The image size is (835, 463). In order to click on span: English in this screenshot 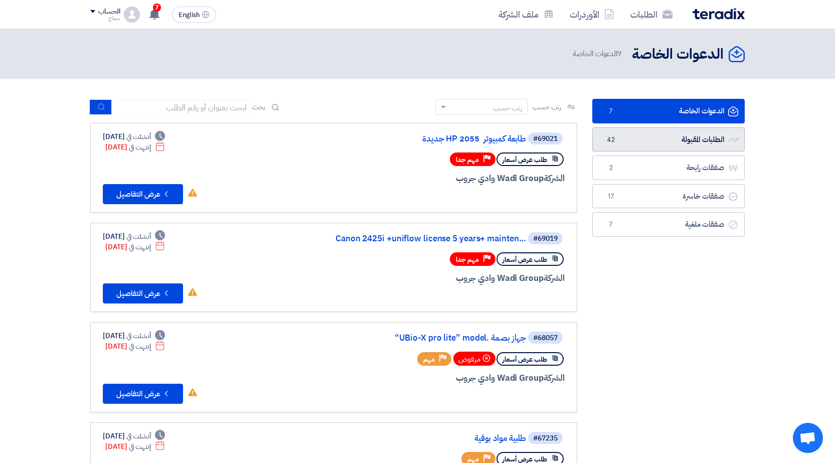, I will do `click(189, 15)`.